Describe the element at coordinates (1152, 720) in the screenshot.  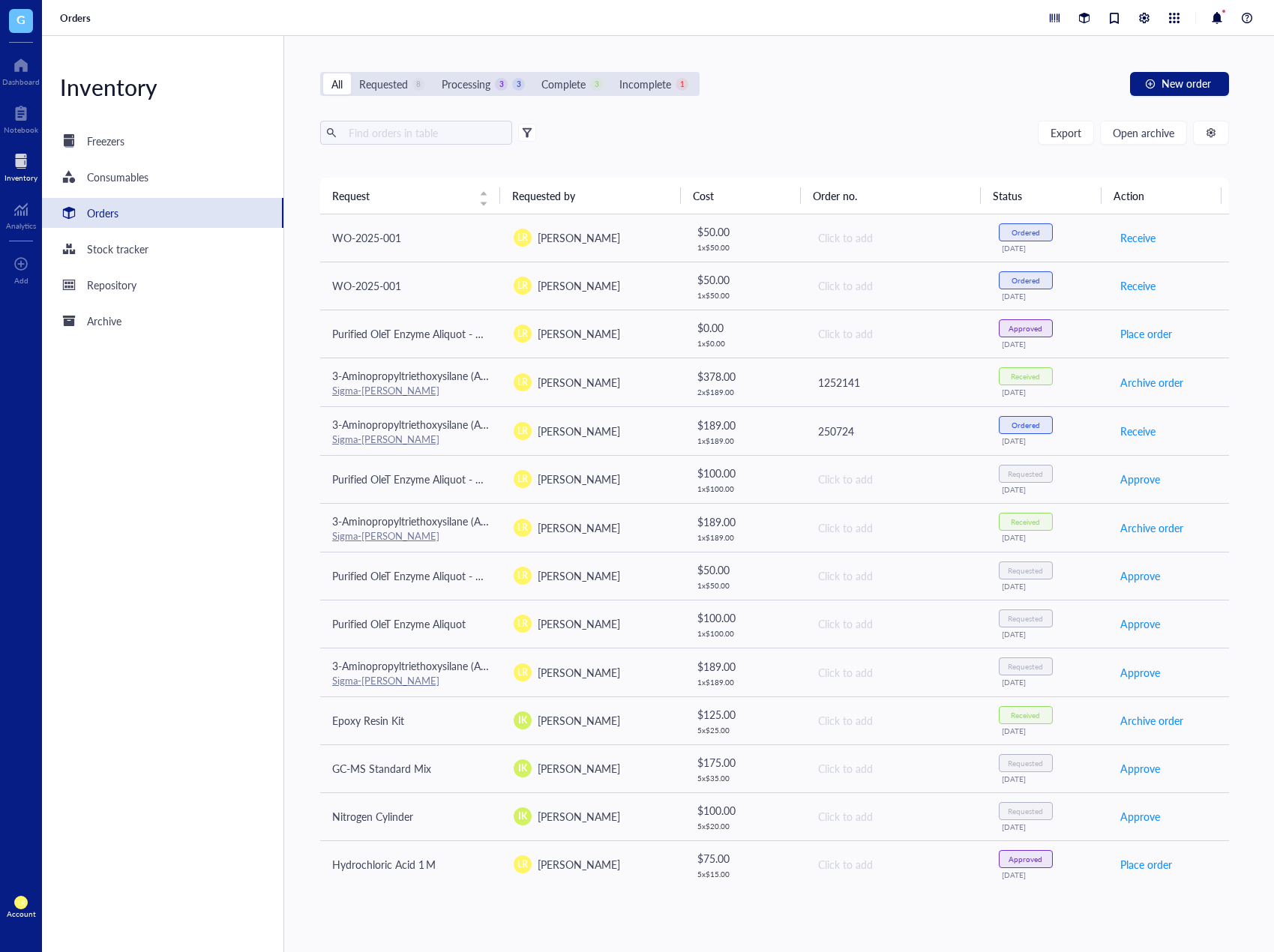
I see `span: Archive order` at that location.